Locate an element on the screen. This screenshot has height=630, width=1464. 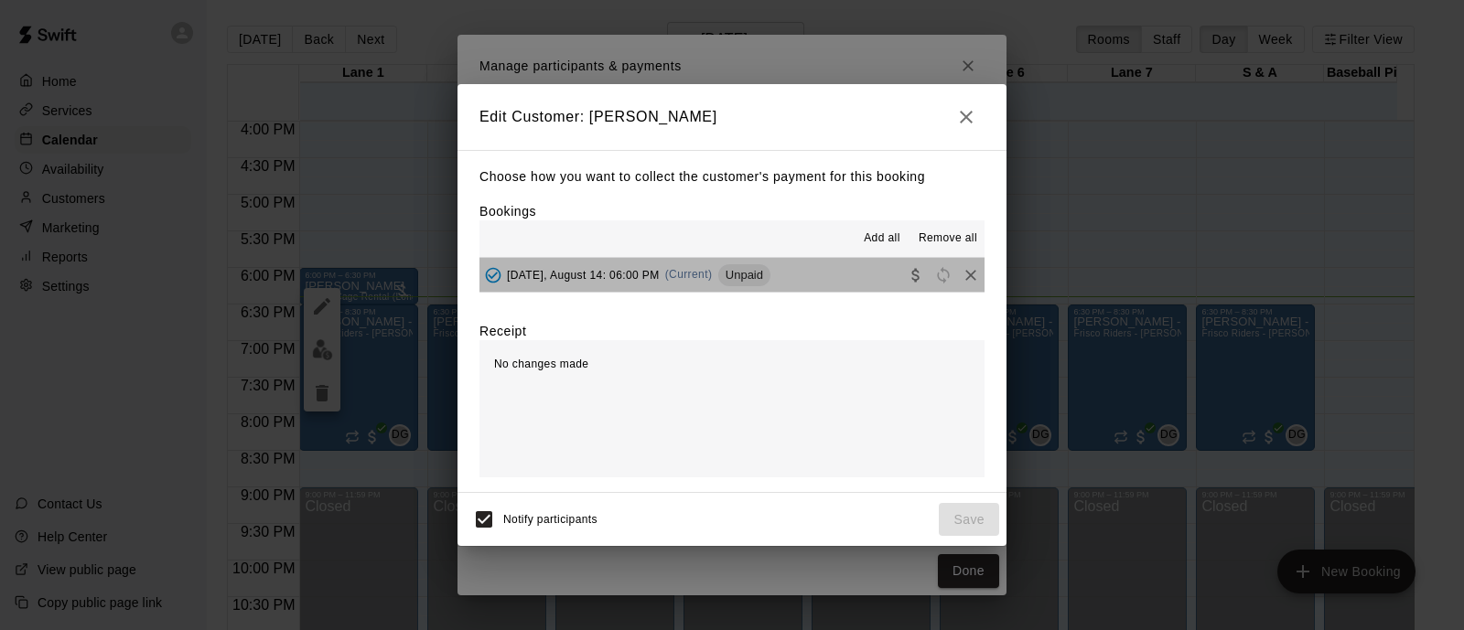
button: Remove all is located at coordinates (948, 239).